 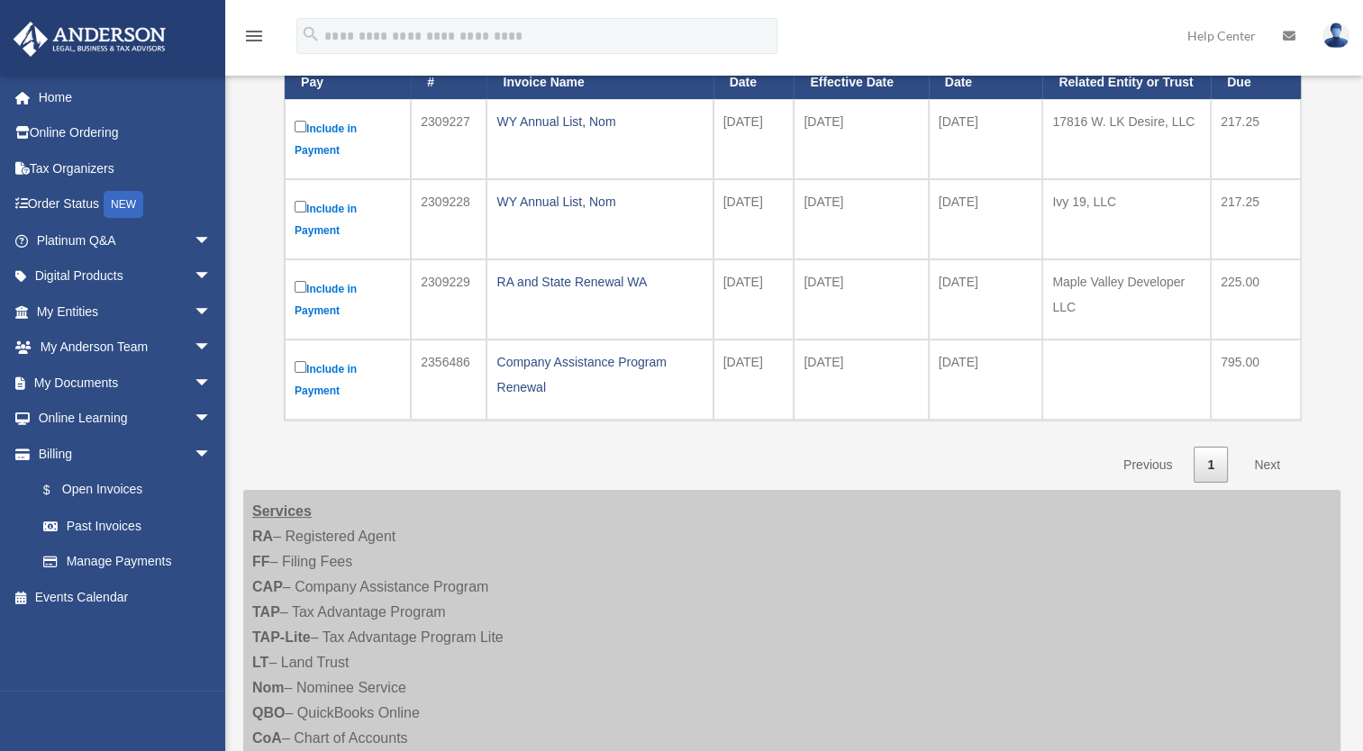 I want to click on a: Previous, so click(x=1148, y=465).